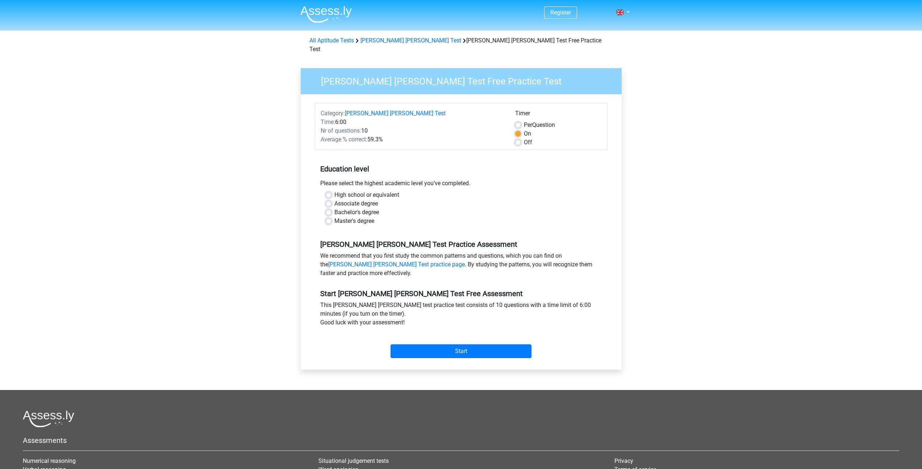 Image resolution: width=922 pixels, height=469 pixels. What do you see at coordinates (412, 131) in the screenshot?
I see `div: 10` at bounding box center [412, 131].